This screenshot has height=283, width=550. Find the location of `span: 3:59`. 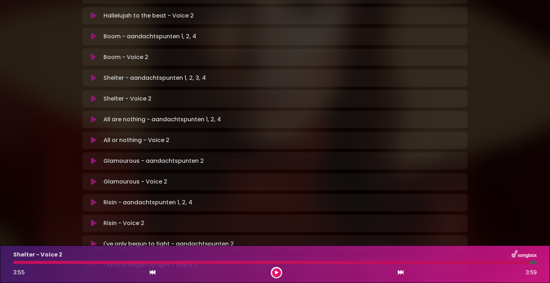

span: 3:59 is located at coordinates (531, 273).